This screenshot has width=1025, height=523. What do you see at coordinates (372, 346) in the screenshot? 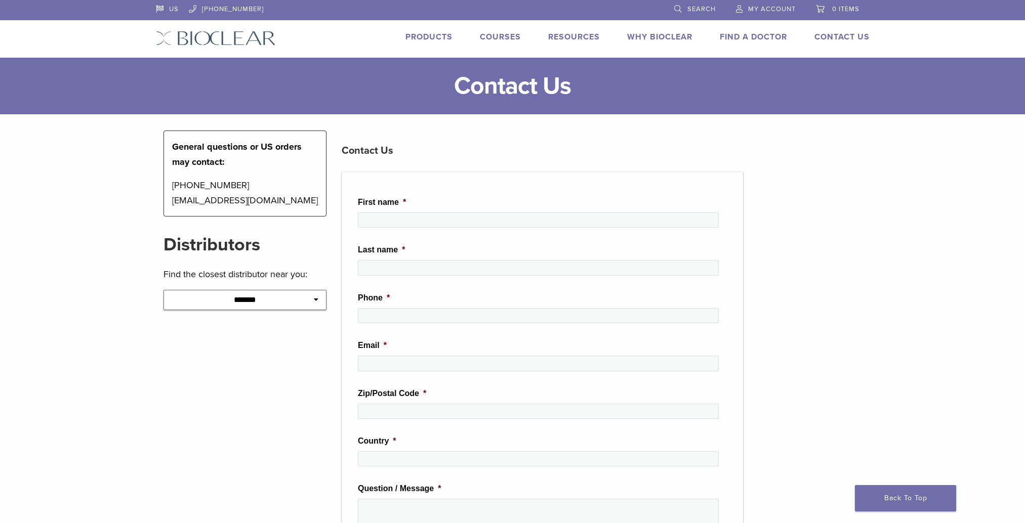
I see `label: Email` at bounding box center [372, 346].